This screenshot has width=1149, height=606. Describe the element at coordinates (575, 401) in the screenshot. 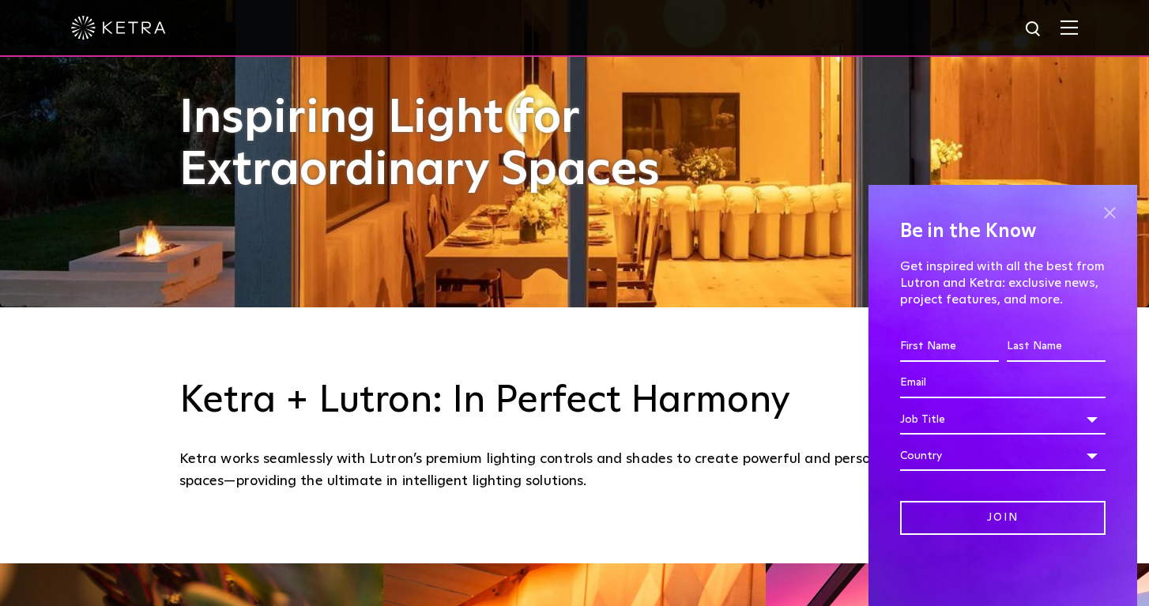

I see `h3: Ketra + Lutron: In Perfect Harmony` at that location.